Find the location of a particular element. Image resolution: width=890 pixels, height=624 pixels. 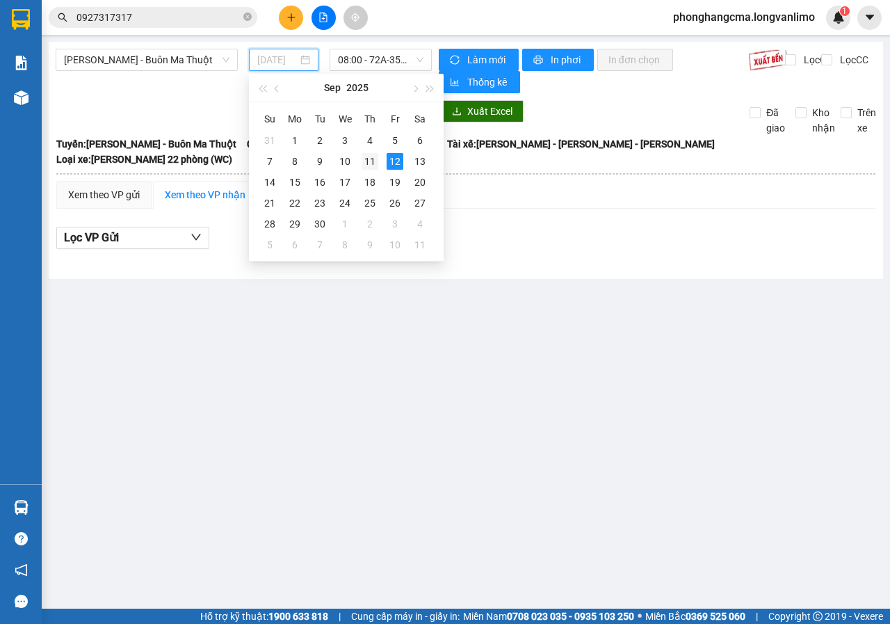

span: aim is located at coordinates (355, 17).